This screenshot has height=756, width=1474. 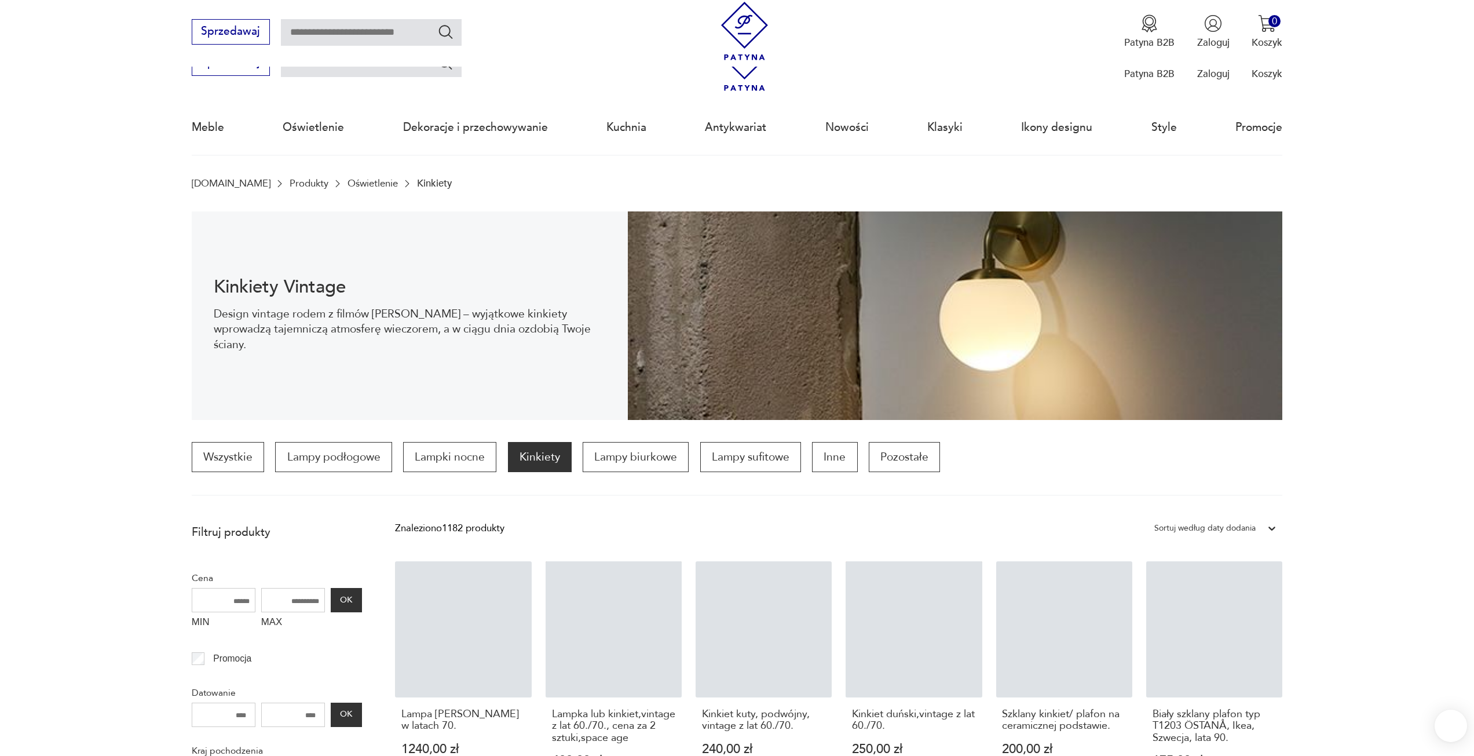 What do you see at coordinates (1149, 32) in the screenshot?
I see `button: Patyna B2B` at bounding box center [1149, 32].